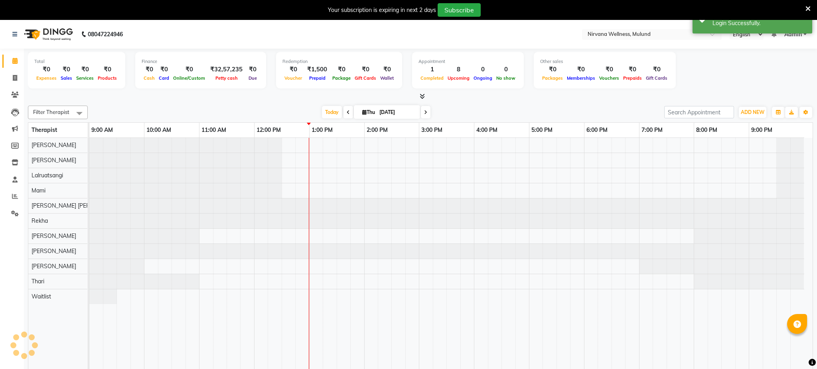 The width and height of the screenshot is (817, 369). What do you see at coordinates (85, 78) in the screenshot?
I see `span: Services` at bounding box center [85, 78].